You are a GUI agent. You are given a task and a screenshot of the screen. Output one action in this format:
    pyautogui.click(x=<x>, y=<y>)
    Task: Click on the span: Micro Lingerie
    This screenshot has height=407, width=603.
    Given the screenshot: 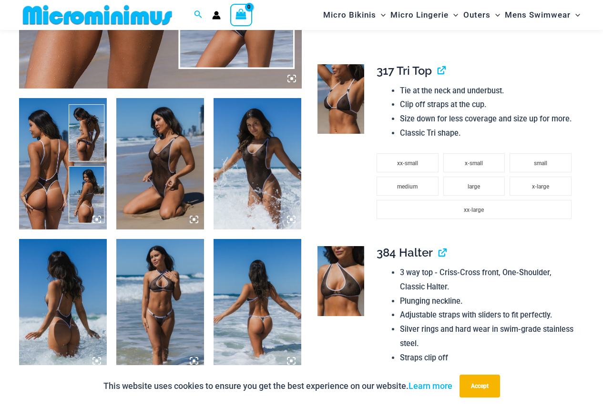 What is the action you would take?
    pyautogui.click(x=419, y=15)
    